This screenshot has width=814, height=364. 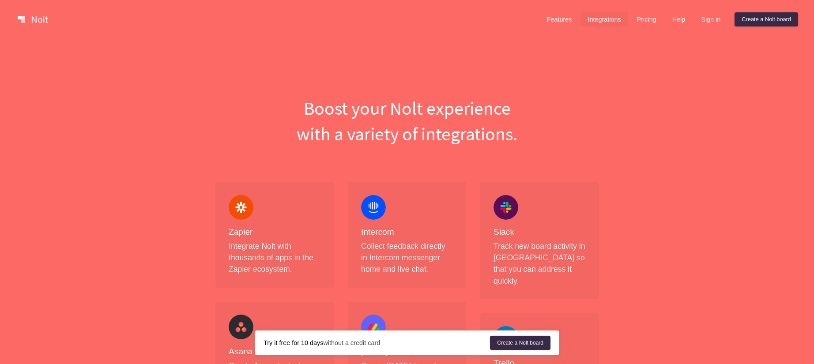 What do you see at coordinates (275, 258) in the screenshot?
I see `p: Integrate Nolt with thousands of apps in the Zapier ecosystem.` at bounding box center [275, 258].